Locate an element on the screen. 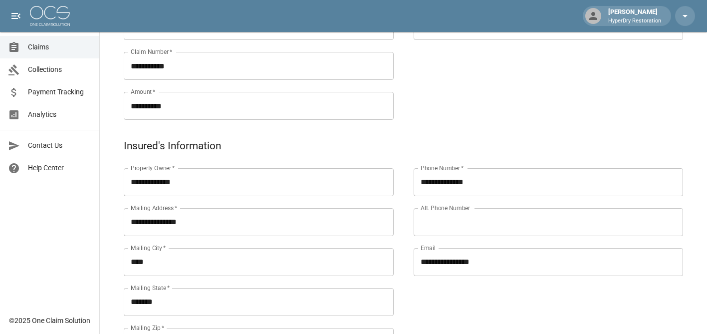 This screenshot has width=707, height=334. label: Claim Number is located at coordinates (151, 51).